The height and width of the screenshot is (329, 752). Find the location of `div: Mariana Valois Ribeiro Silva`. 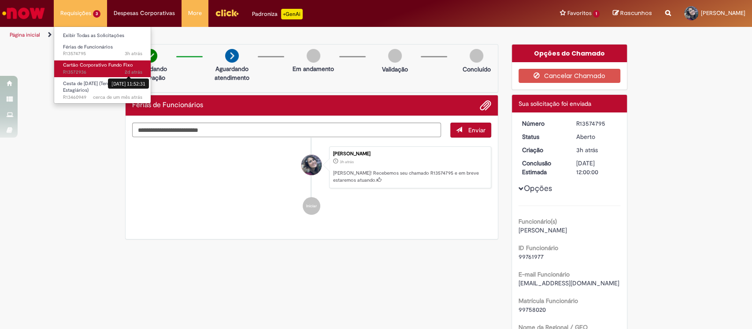

div: Mariana Valois Ribeiro Silva is located at coordinates (312, 165).